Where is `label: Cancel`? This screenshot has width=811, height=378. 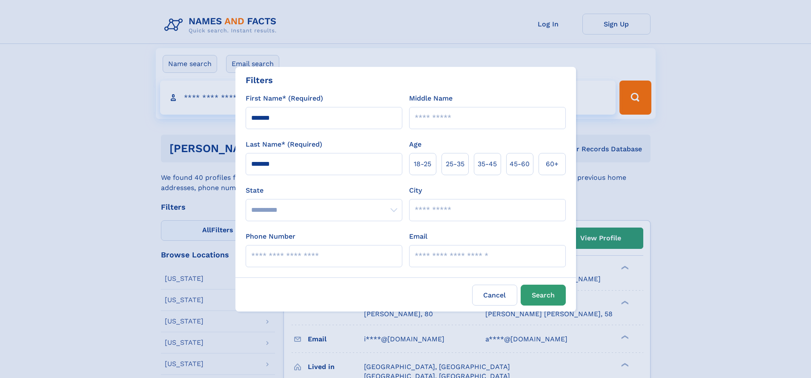
label: Cancel is located at coordinates (495, 295).